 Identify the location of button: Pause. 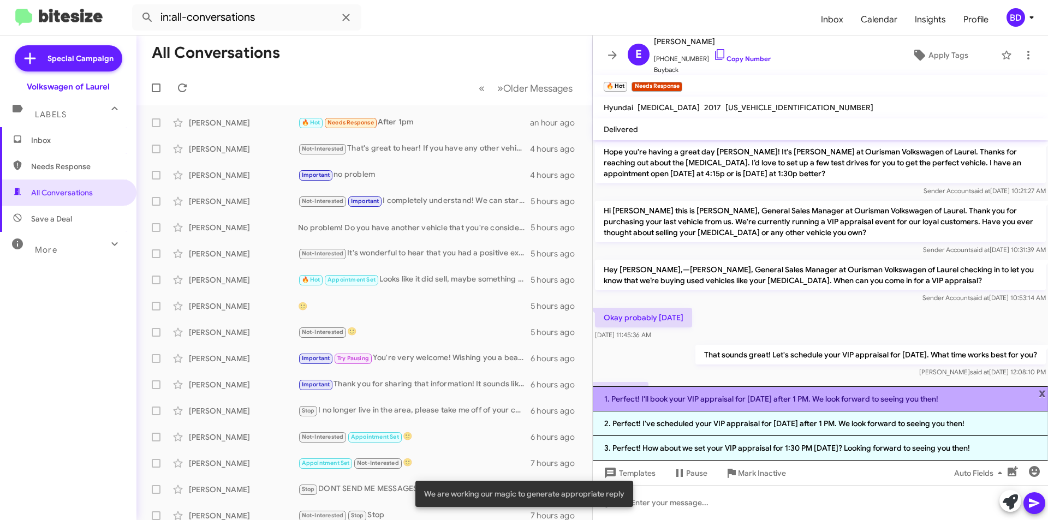
(690, 473).